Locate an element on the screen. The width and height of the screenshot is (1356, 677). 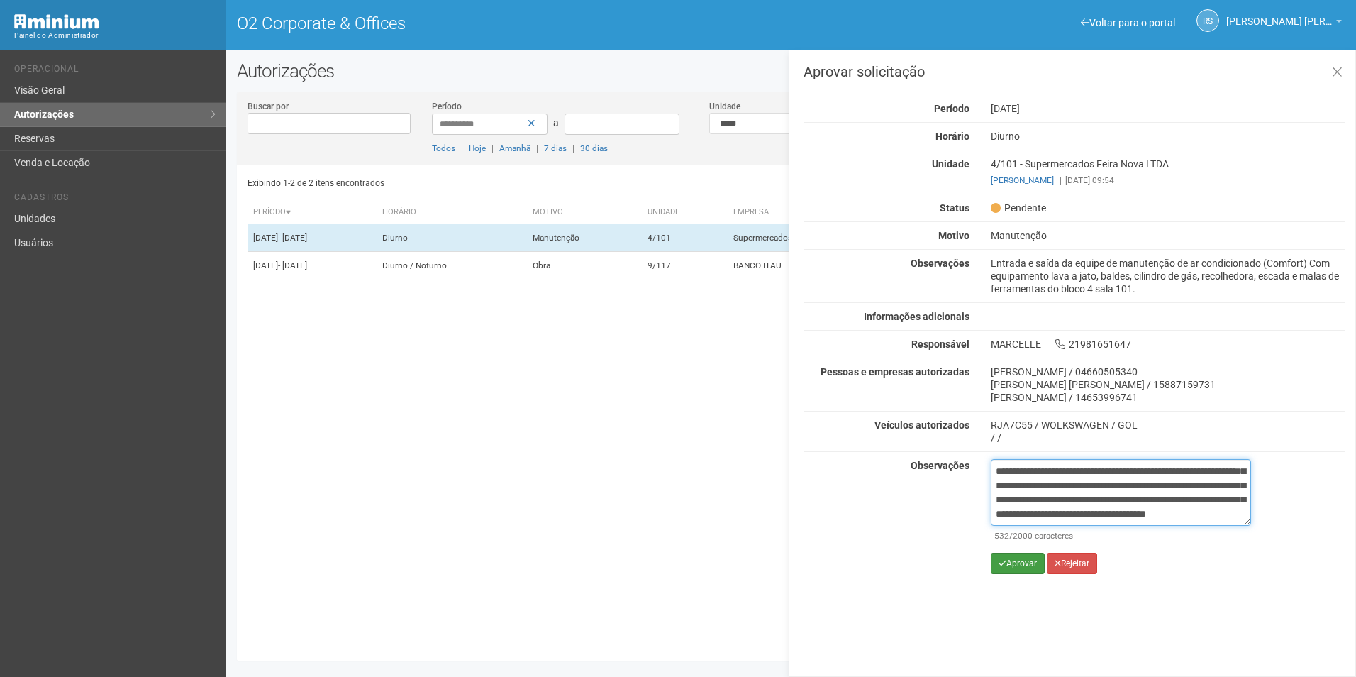
button: Rejeitar is located at coordinates (1072, 563).